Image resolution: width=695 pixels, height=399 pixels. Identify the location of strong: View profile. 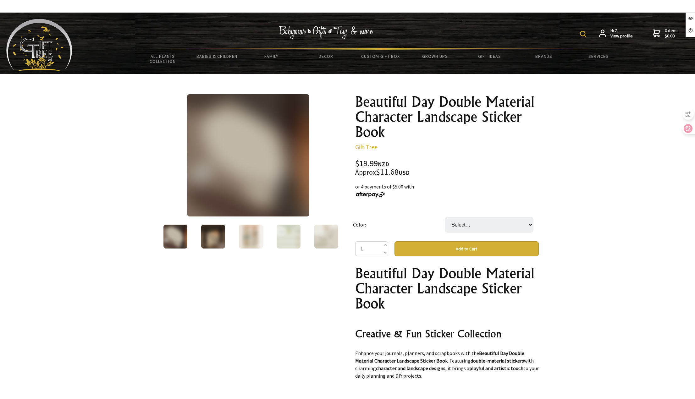
(622, 36).